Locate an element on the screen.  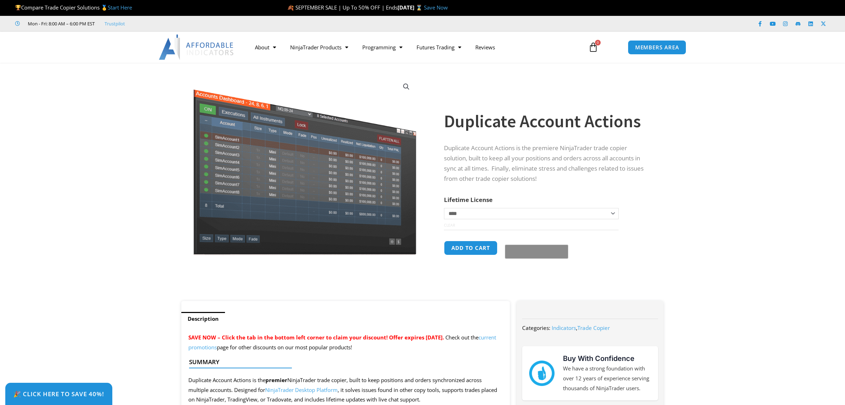
button: Buy with GPay is located at coordinates (537, 251).